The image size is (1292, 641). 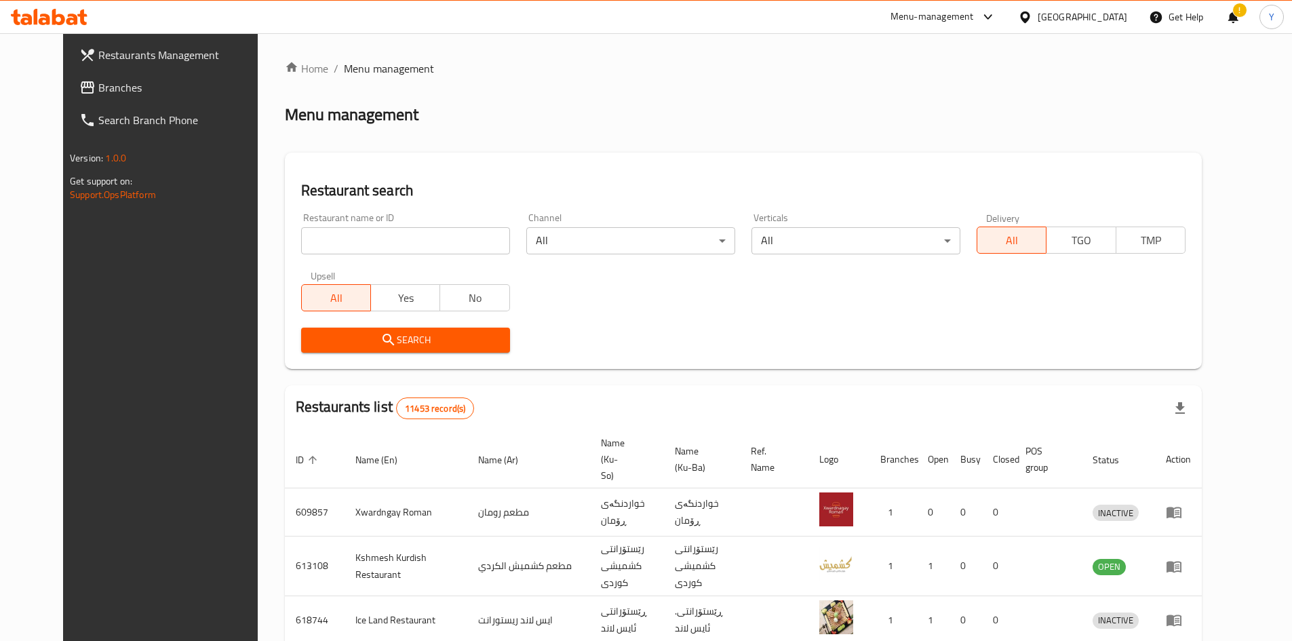 I want to click on td: مطعم كشميش الكردي, so click(x=528, y=566).